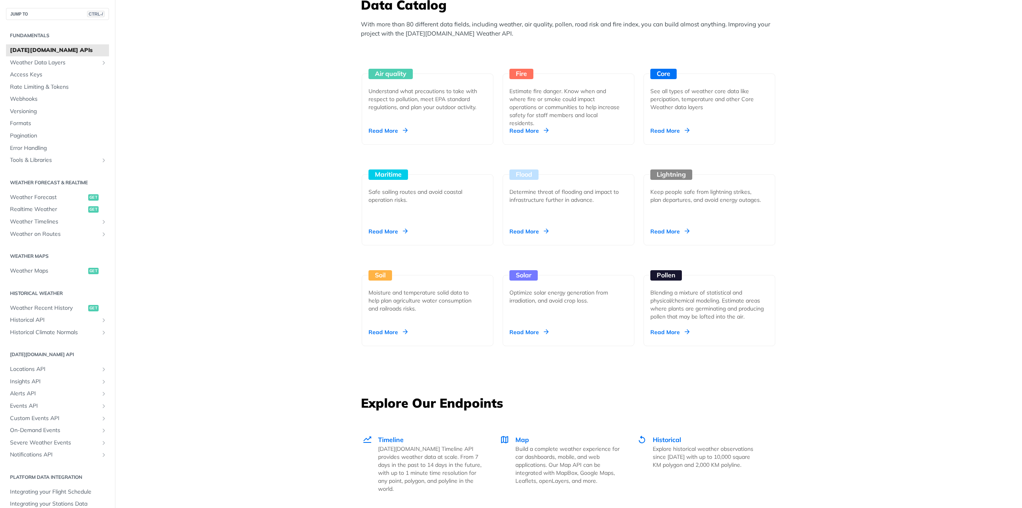  Describe the element at coordinates (58, 369) in the screenshot. I see `a: Locations APIShow subpages for Locations API` at that location.